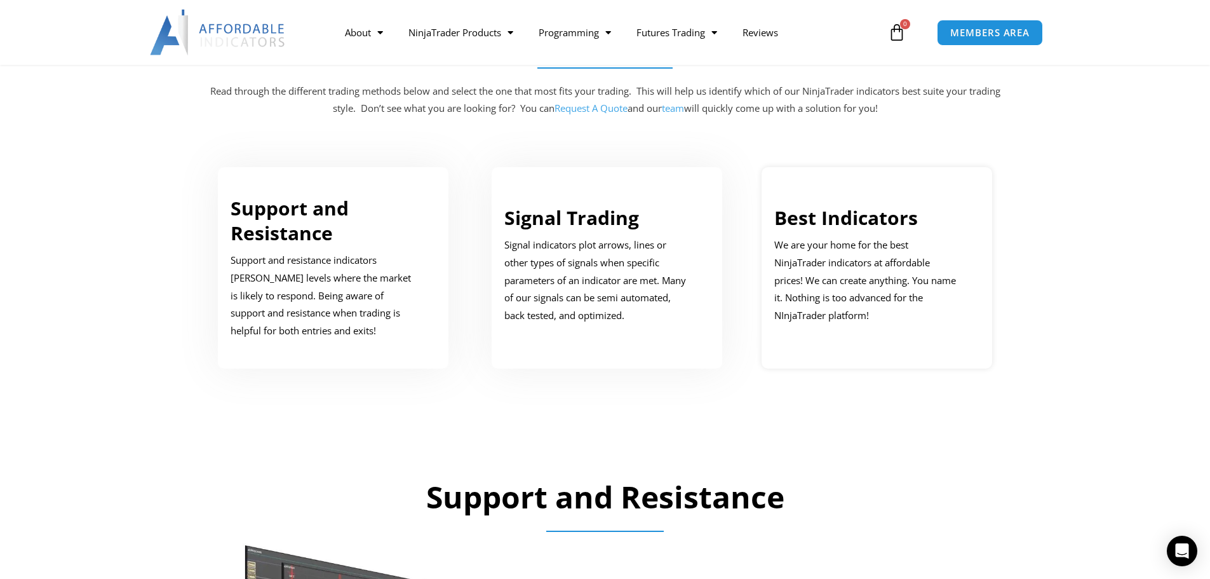  What do you see at coordinates (990, 32) in the screenshot?
I see `a: MEMBERS AREA` at bounding box center [990, 32].